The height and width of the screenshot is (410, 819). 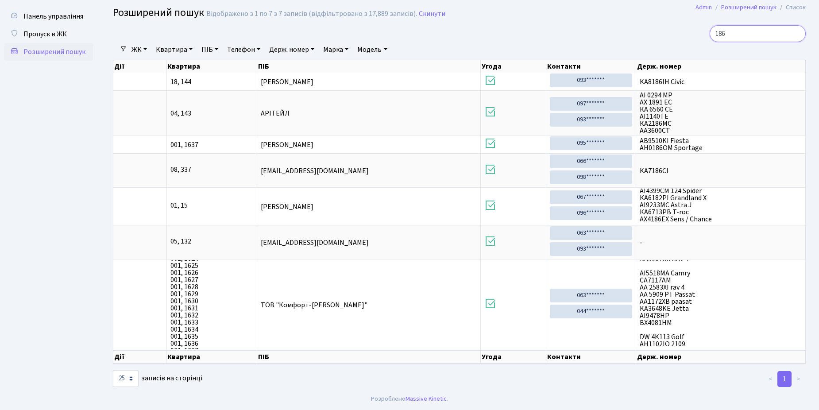 What do you see at coordinates (49, 16) in the screenshot?
I see `a: Панель управління` at bounding box center [49, 16].